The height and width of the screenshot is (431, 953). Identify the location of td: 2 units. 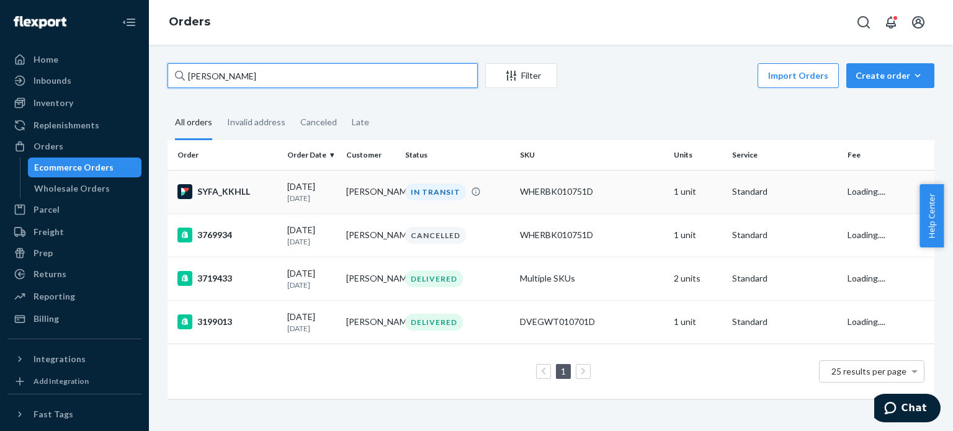
(698, 279).